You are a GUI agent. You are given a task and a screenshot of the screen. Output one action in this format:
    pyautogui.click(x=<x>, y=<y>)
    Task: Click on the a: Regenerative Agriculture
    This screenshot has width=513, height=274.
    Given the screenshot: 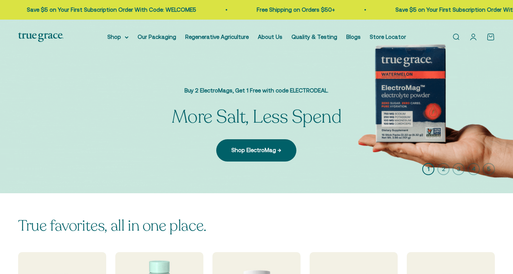 What is the action you would take?
    pyautogui.click(x=217, y=37)
    